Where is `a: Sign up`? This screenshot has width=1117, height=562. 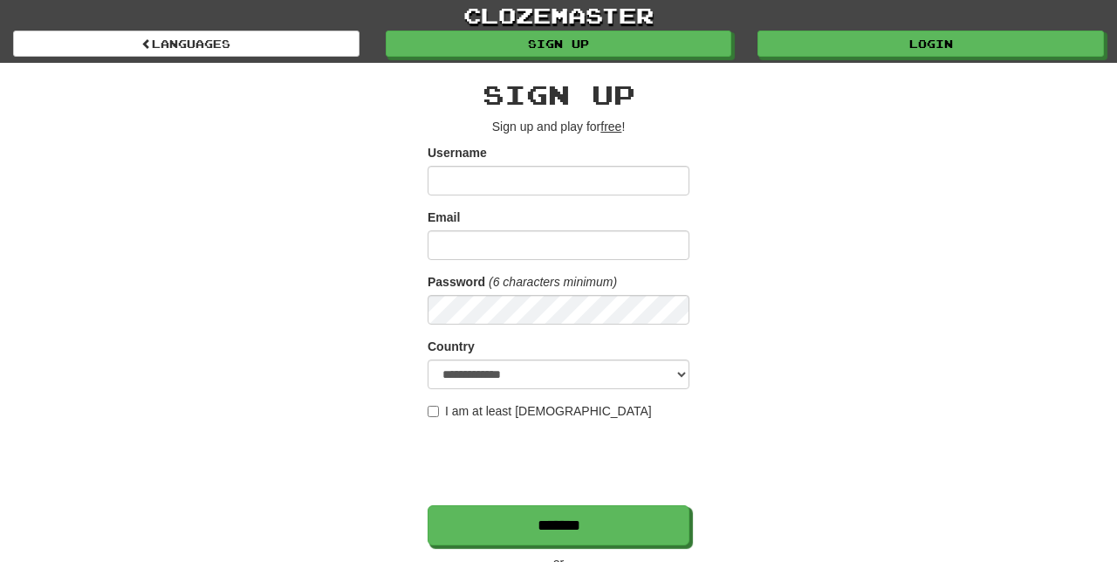 a: Sign up is located at coordinates (558, 44).